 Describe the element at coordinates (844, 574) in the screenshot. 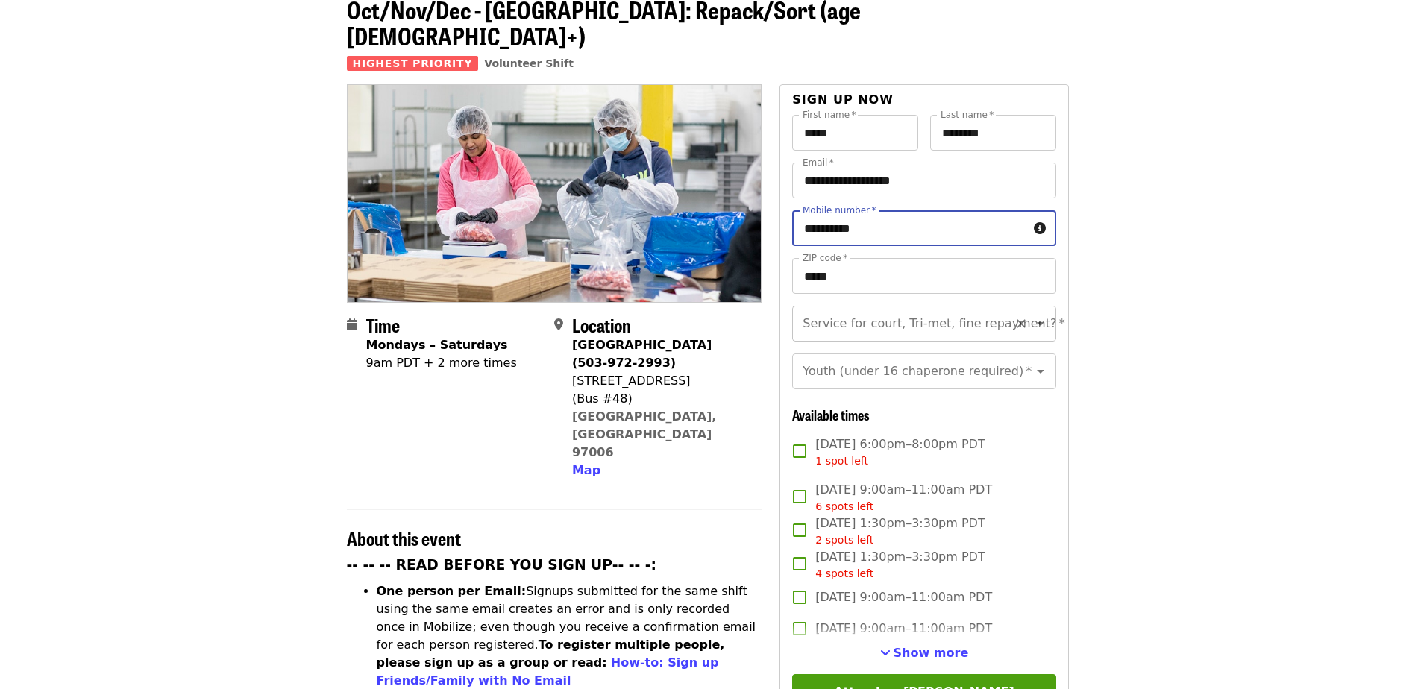

I see `span: 4 spots left` at that location.